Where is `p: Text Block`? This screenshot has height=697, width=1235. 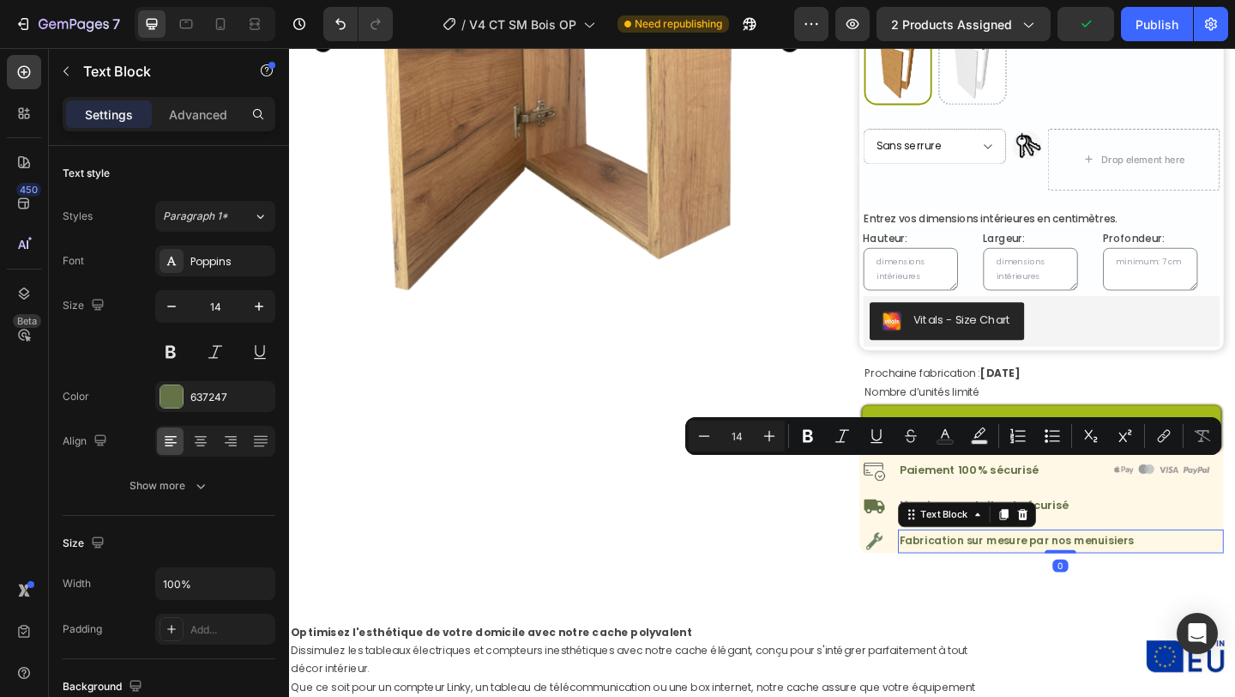 p: Text Block is located at coordinates (156, 71).